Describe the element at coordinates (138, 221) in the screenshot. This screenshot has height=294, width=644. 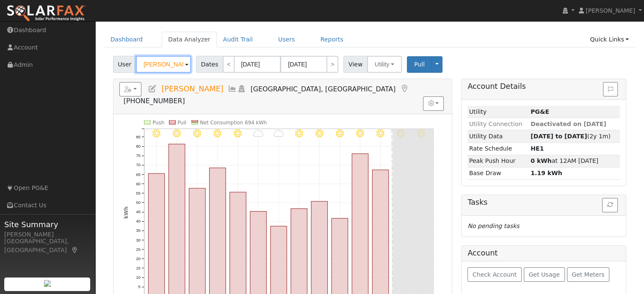
I see `text: 40` at that location.